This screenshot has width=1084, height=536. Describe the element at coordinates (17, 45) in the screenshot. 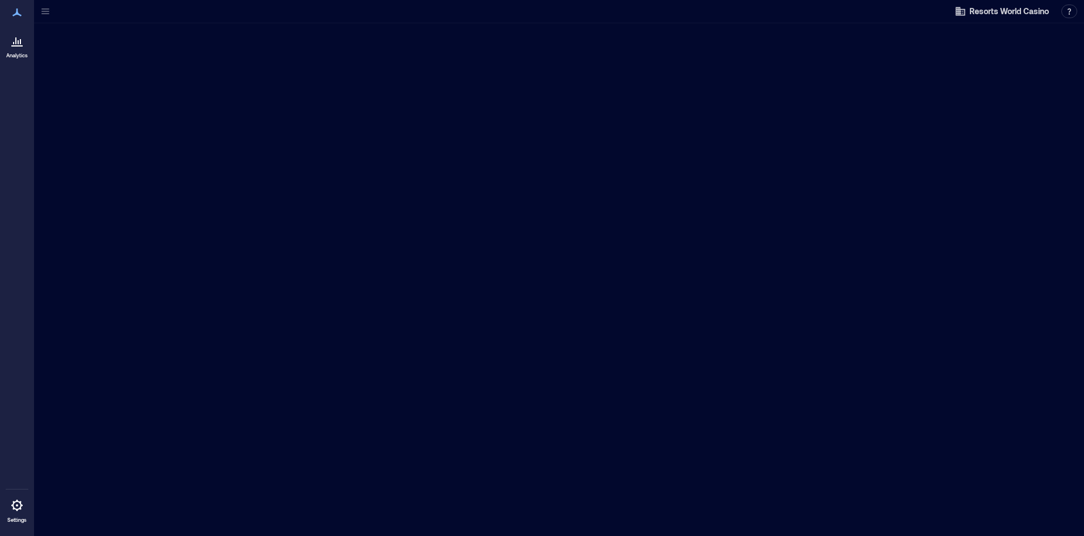

I see `a: Analytics` at that location.